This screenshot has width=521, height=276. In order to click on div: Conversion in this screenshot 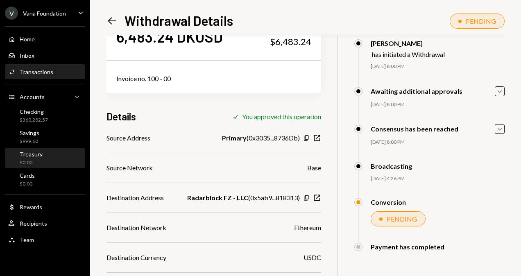, I will do `click(389, 202)`.